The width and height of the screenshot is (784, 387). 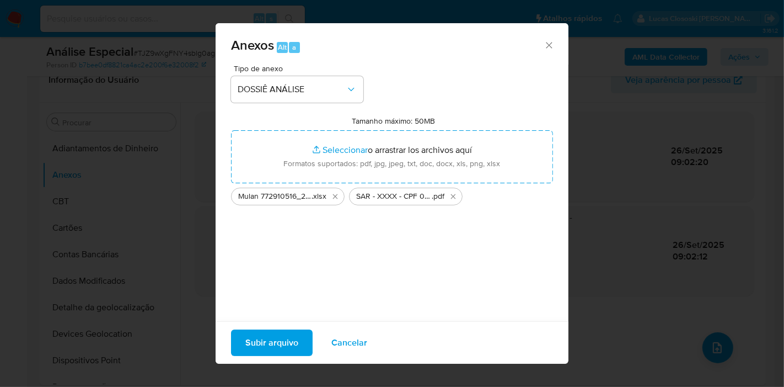 What do you see at coordinates (275, 196) in the screenshot?
I see `span: Mulan 772910516_2025_09_25_16_22_21` at bounding box center [275, 196].